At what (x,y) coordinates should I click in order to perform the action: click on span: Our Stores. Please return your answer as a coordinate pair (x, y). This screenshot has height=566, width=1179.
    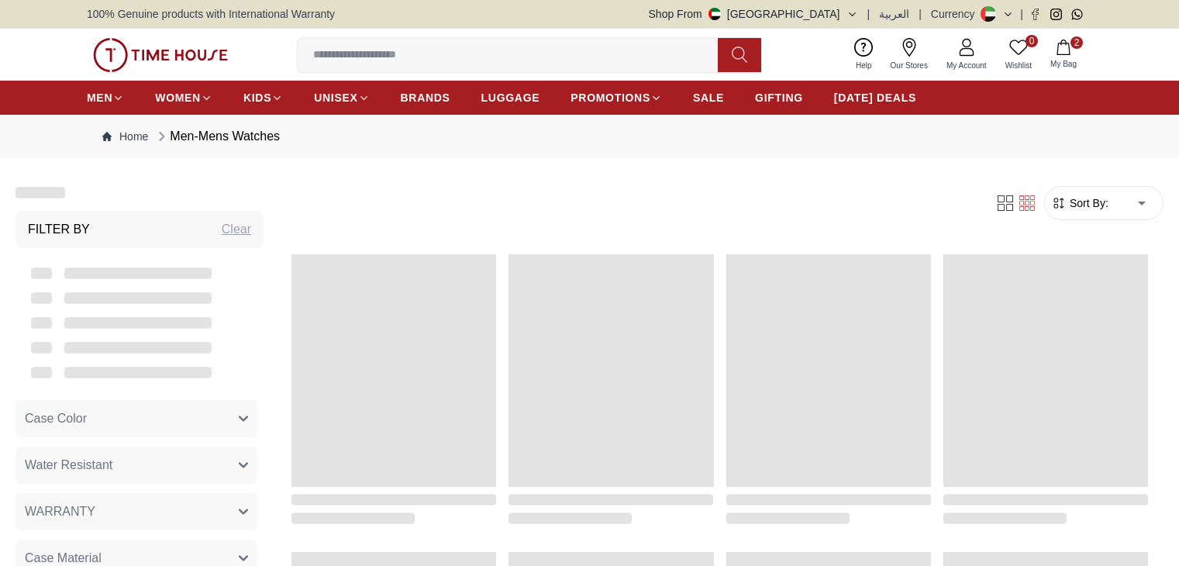
    Looking at the image, I should click on (909, 65).